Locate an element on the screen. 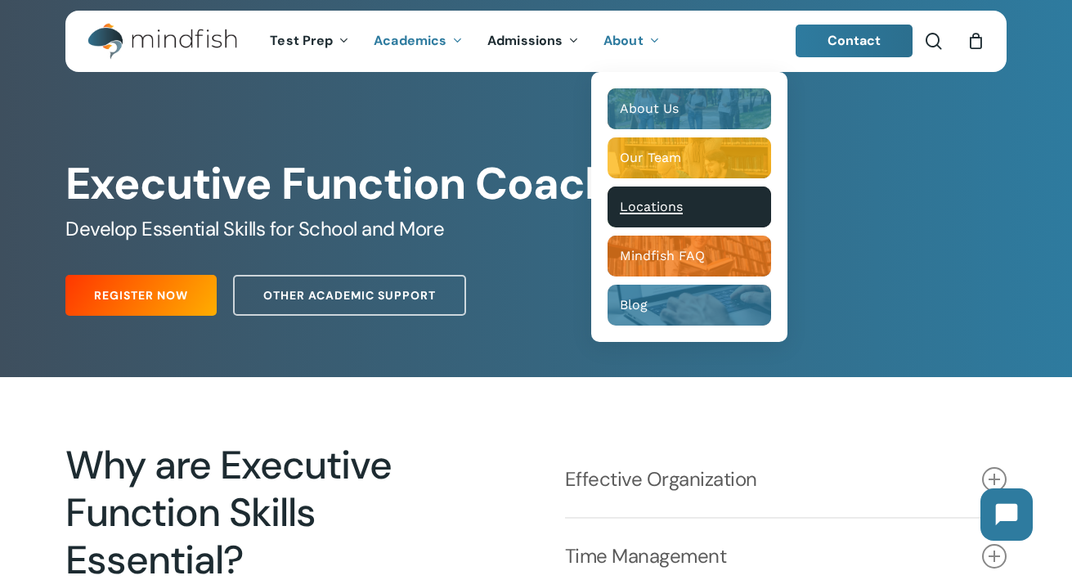 The image size is (1072, 580). span: Blog is located at coordinates (634, 304).